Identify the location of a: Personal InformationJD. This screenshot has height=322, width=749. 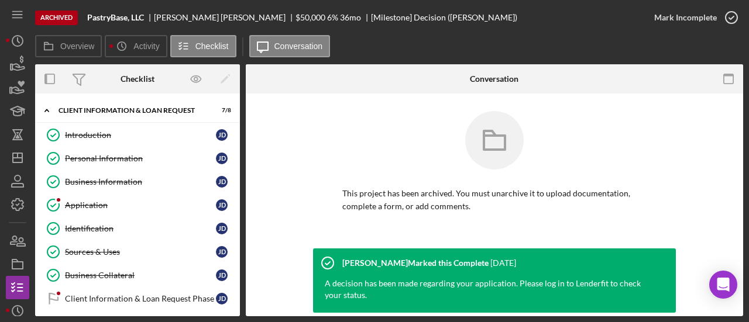
(137, 159).